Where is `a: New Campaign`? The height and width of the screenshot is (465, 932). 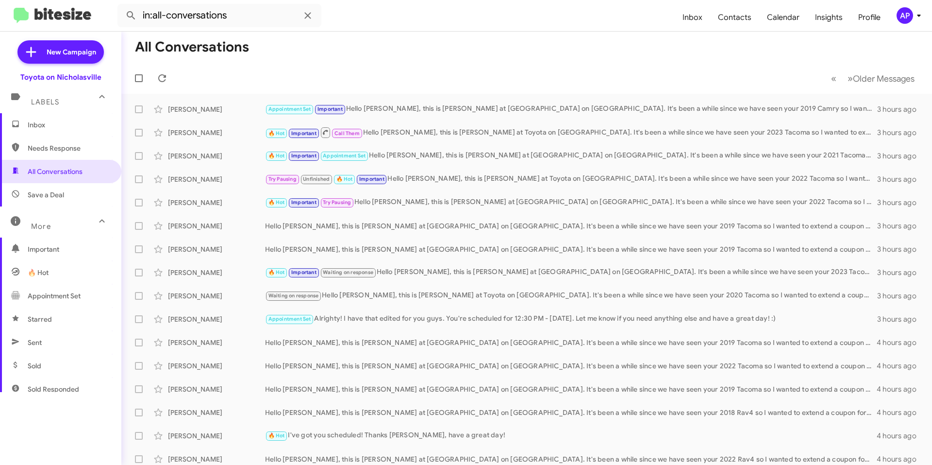 a: New Campaign is located at coordinates (61, 52).